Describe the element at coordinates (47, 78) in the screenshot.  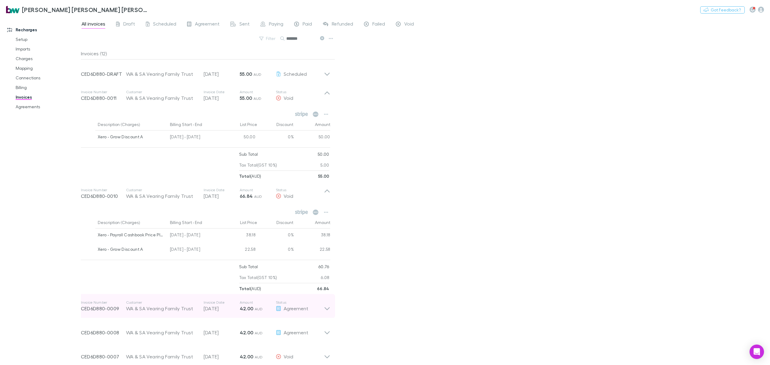
I see `a: Connections` at that location.